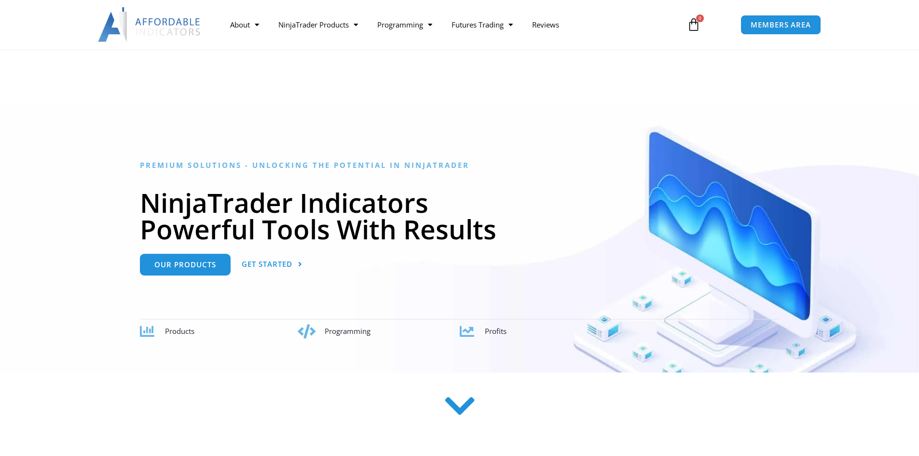  I want to click on span: Profits, so click(496, 331).